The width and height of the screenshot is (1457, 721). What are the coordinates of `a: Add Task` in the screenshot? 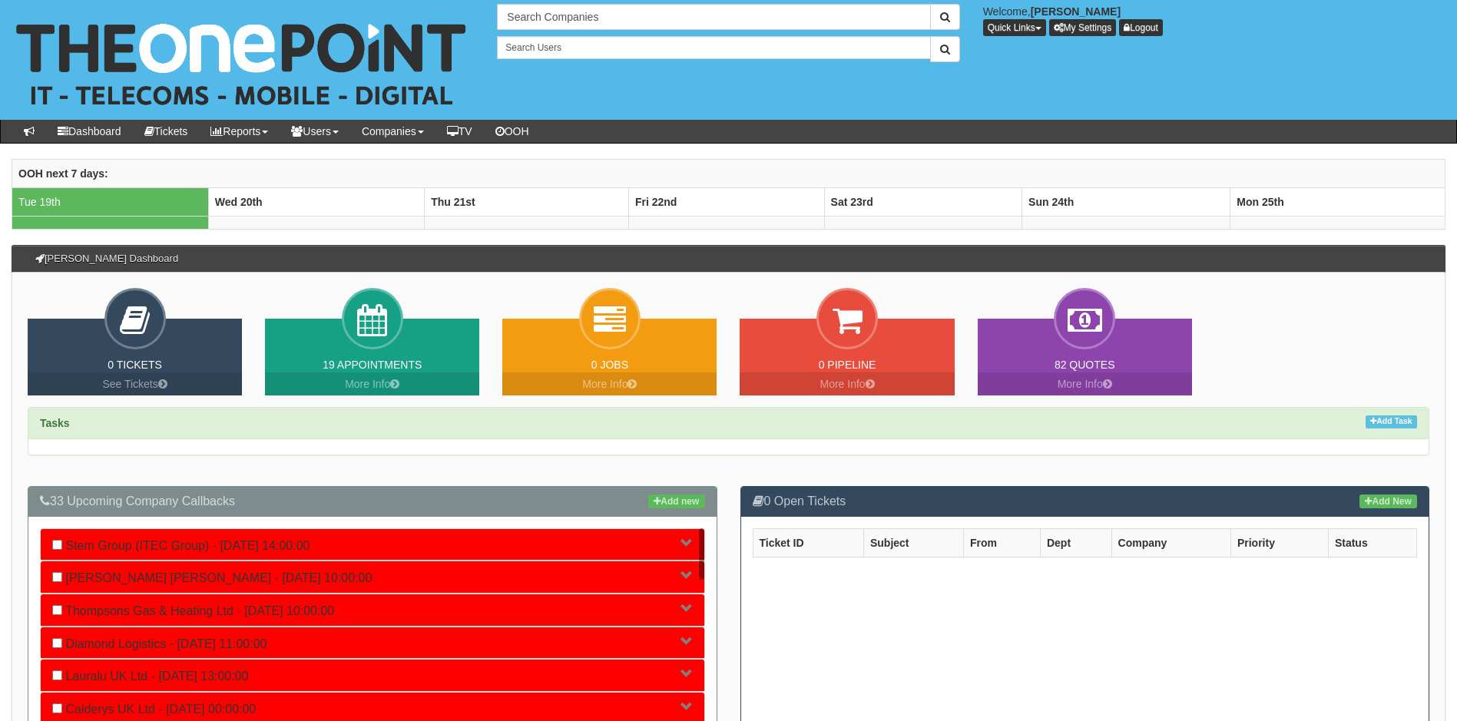 It's located at (1391, 422).